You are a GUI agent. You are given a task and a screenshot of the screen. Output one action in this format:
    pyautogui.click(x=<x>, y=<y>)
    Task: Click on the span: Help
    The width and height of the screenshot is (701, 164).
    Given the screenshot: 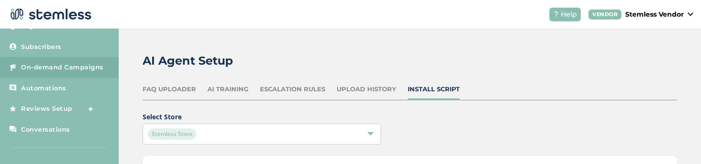 What is the action you would take?
    pyautogui.click(x=569, y=14)
    